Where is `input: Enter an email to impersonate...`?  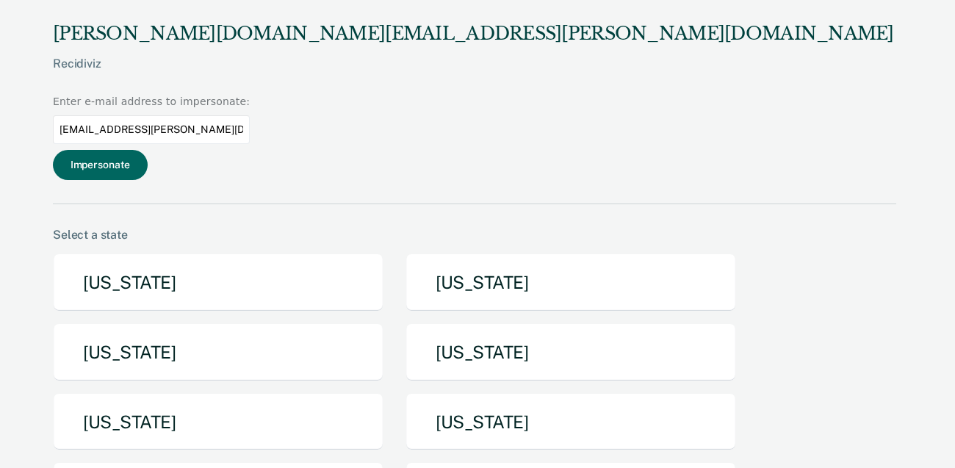
input: Enter an email to impersonate... is located at coordinates (151, 129).